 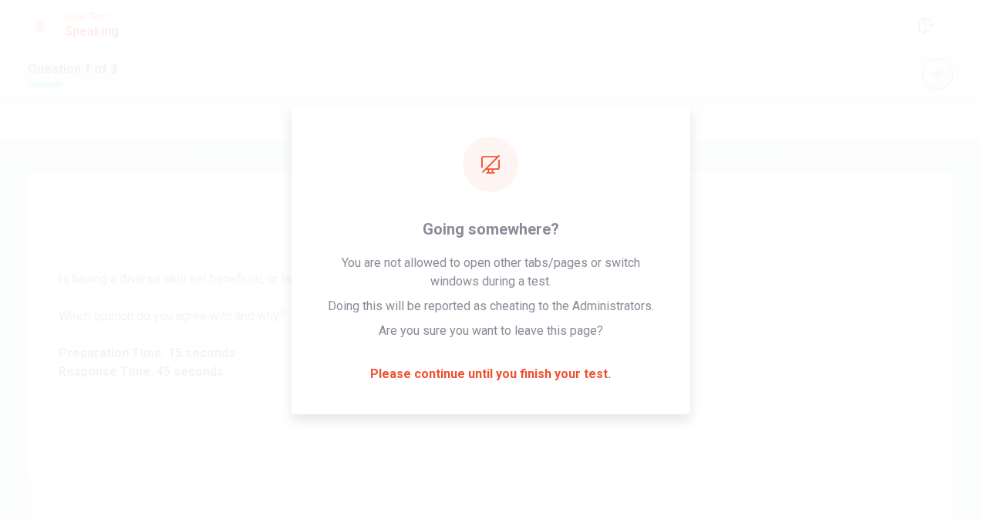 What do you see at coordinates (77, 69) in the screenshot?
I see `h1: Question 1 of 3` at bounding box center [77, 69].